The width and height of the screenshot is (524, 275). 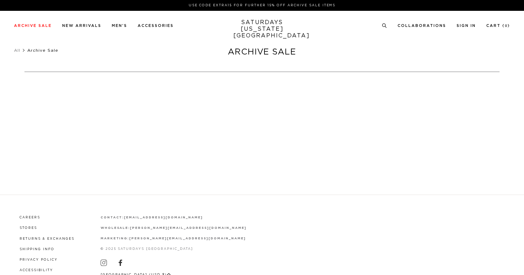 I want to click on a: Archive Sale, so click(x=33, y=26).